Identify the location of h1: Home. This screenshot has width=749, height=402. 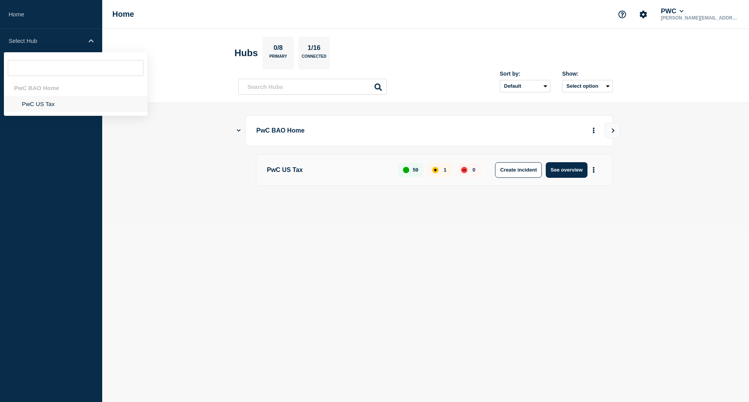
(123, 14).